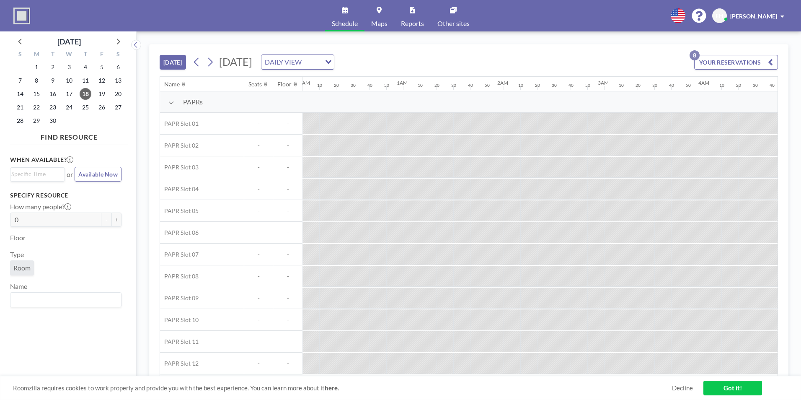  Describe the element at coordinates (118, 67) in the screenshot. I see `span: Saturday, September 6, 2025` at that location.